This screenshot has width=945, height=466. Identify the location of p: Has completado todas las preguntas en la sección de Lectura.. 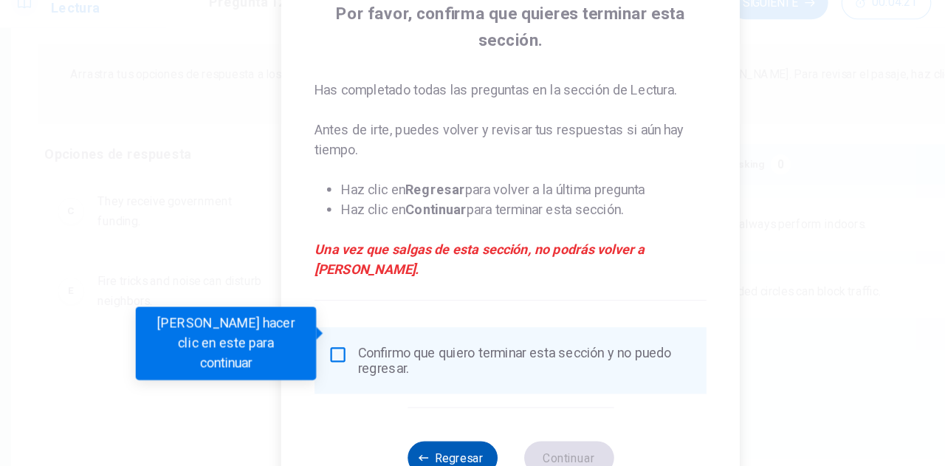
(472, 102).